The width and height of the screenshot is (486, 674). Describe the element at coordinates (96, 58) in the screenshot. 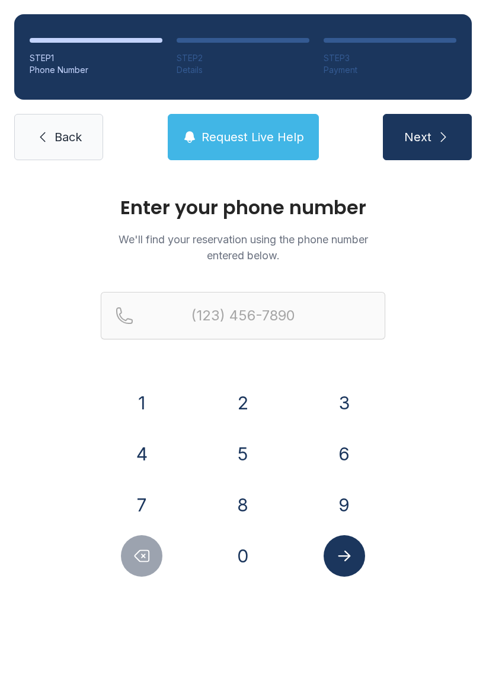

I see `div: STEP 1` at that location.